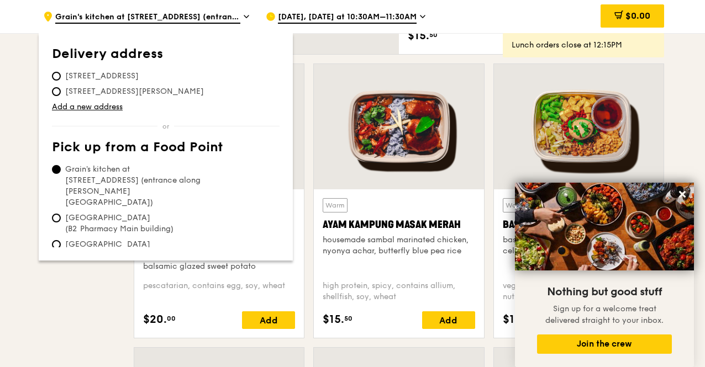 The height and width of the screenshot is (367, 705). What do you see at coordinates (578, 225) in the screenshot?
I see `div: Basil Thunder Tea Rice` at bounding box center [578, 225].